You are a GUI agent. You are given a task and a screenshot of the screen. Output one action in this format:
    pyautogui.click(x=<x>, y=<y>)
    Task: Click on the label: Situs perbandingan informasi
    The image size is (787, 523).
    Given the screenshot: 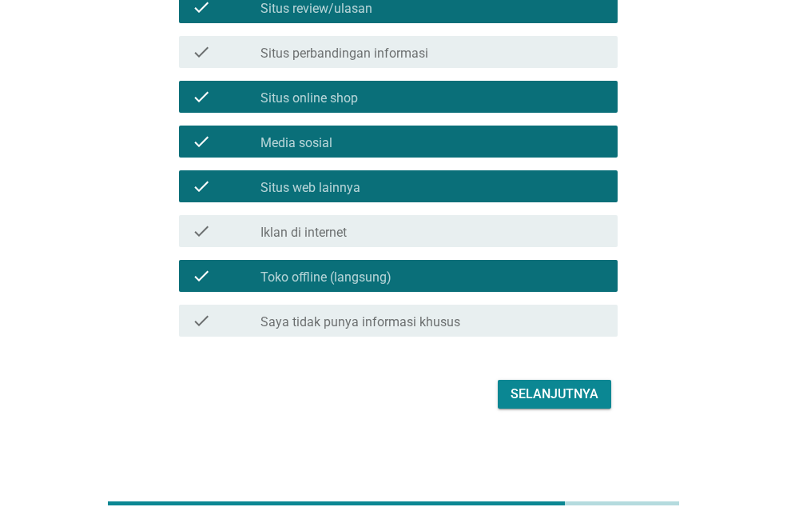 What is the action you would take?
    pyautogui.click(x=345, y=54)
    